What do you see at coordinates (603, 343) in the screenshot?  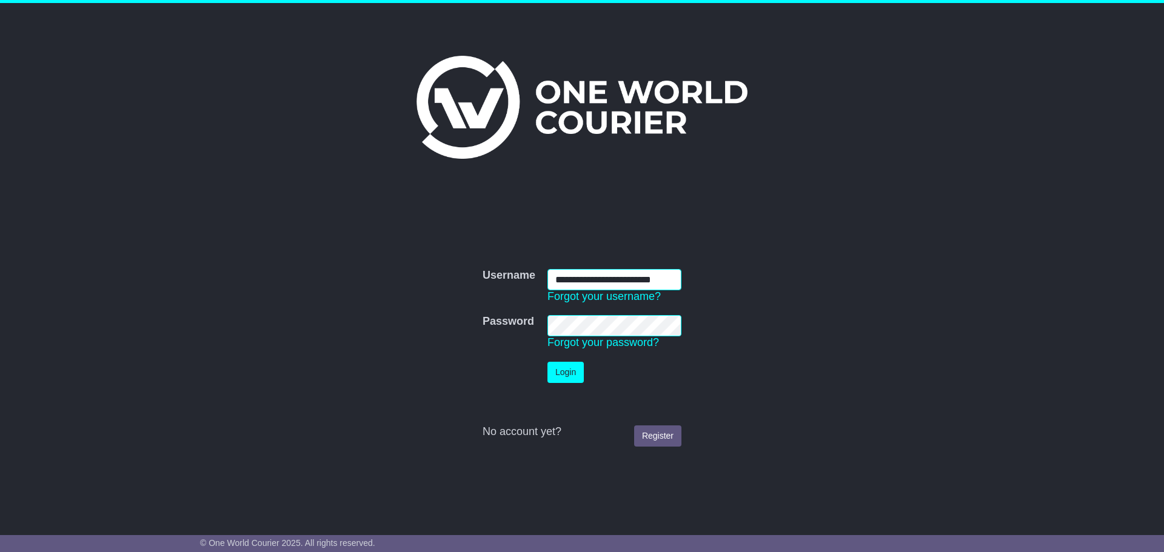 I see `a: Forgot your password?` at bounding box center [603, 343].